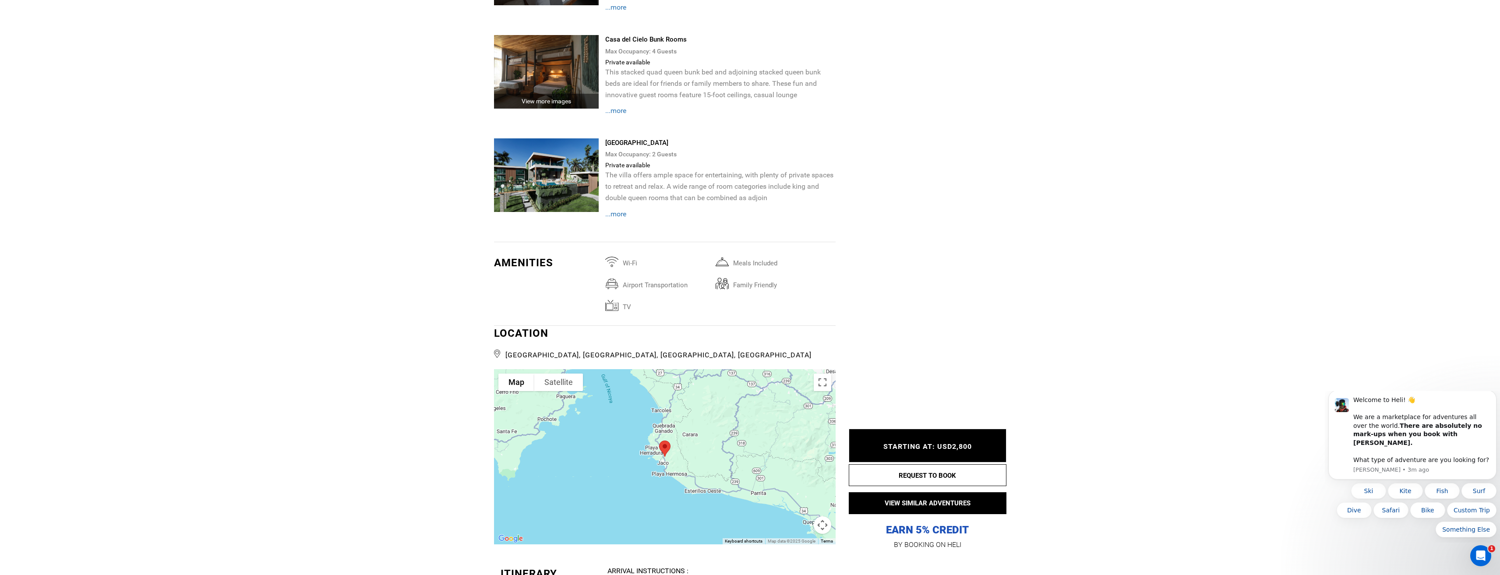 This screenshot has height=575, width=1500. I want to click on button: Quick reply: Bike, so click(103, 119).